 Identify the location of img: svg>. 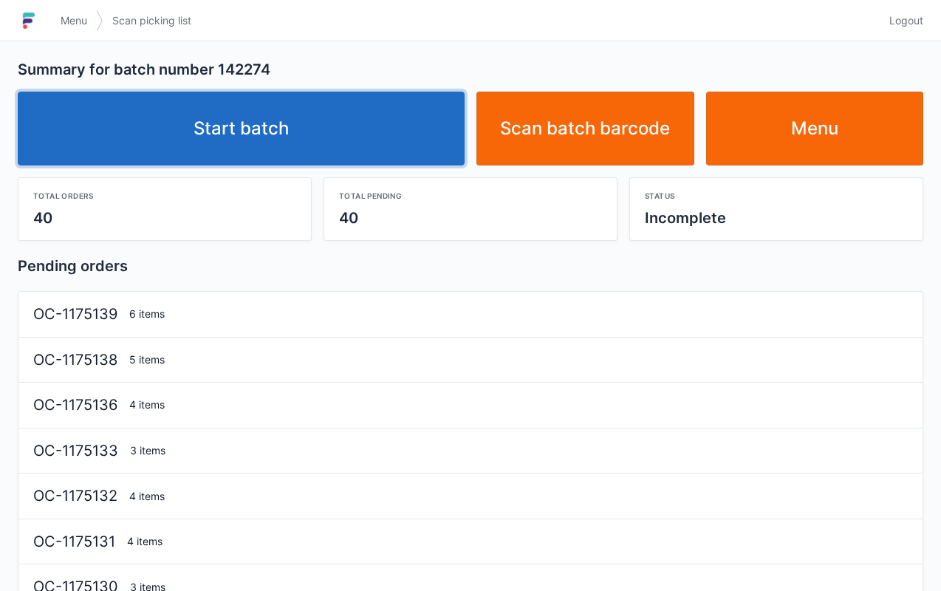
(100, 21).